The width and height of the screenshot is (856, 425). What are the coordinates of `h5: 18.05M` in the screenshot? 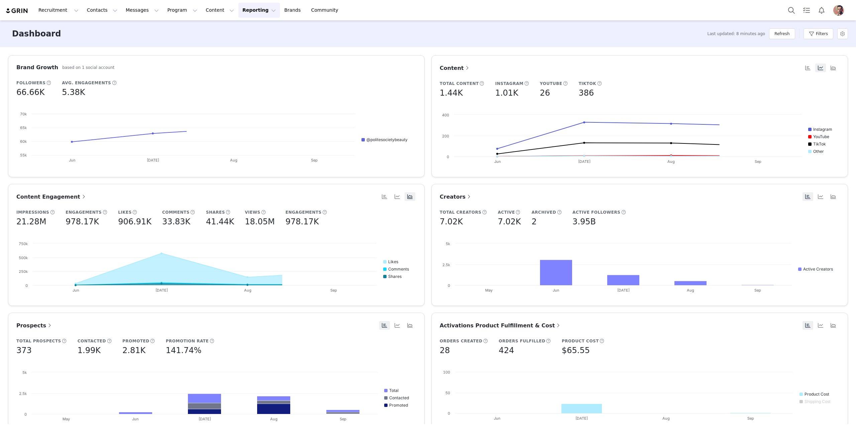 It's located at (260, 222).